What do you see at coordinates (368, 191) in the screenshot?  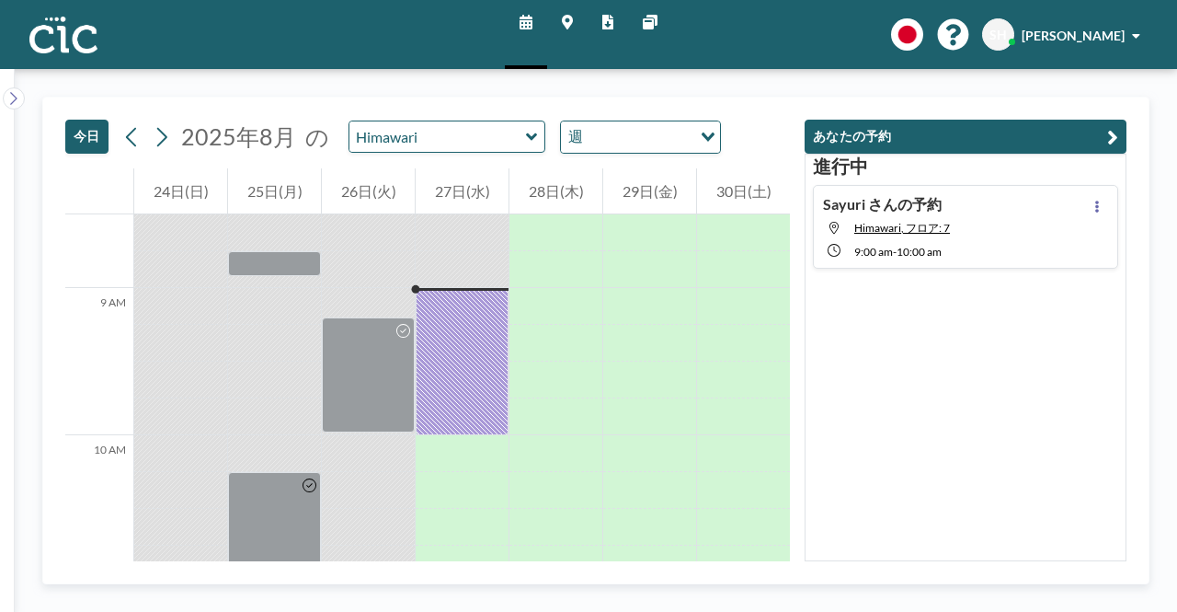 I see `div: 26日(火)` at bounding box center [368, 191].